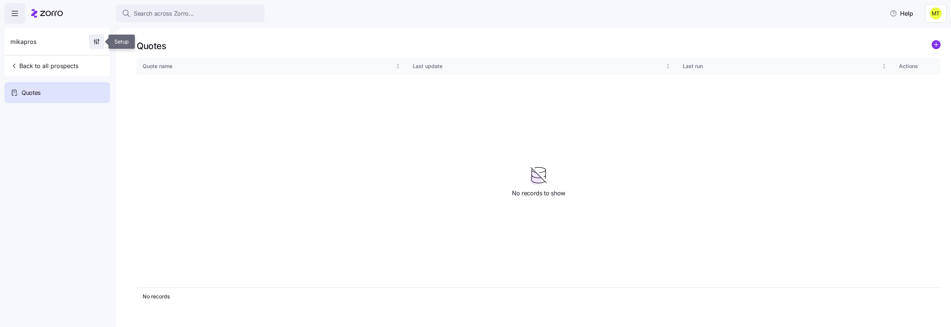  What do you see at coordinates (190, 13) in the screenshot?
I see `button: Search across Zorro...` at bounding box center [190, 13].